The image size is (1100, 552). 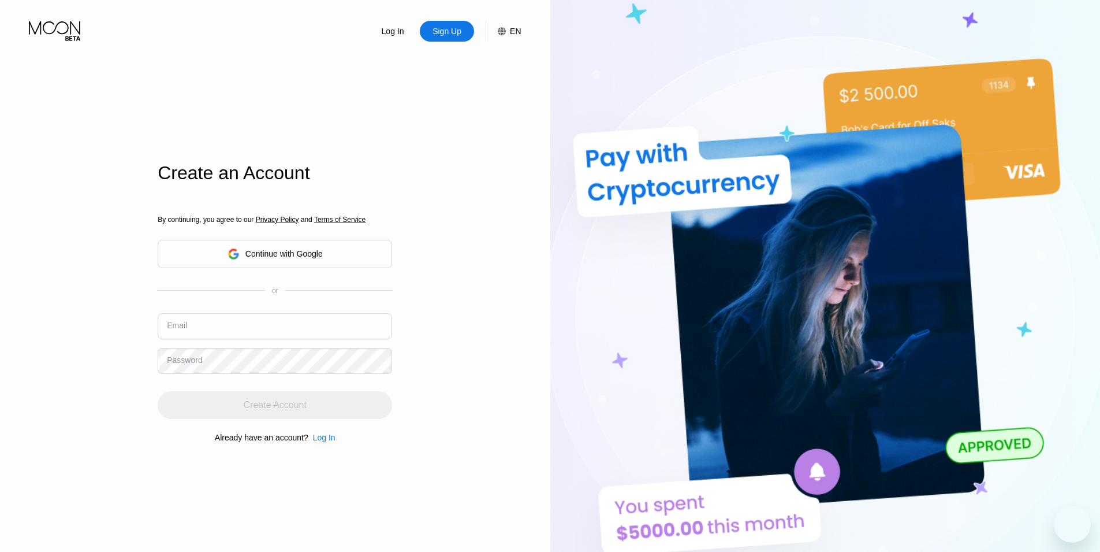 What do you see at coordinates (275, 290) in the screenshot?
I see `div: or` at bounding box center [275, 290].